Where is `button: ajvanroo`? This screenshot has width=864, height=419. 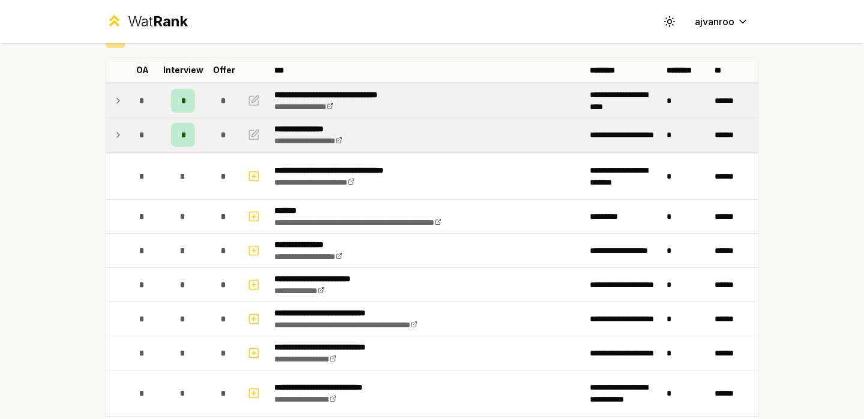
button: ajvanroo is located at coordinates (722, 22).